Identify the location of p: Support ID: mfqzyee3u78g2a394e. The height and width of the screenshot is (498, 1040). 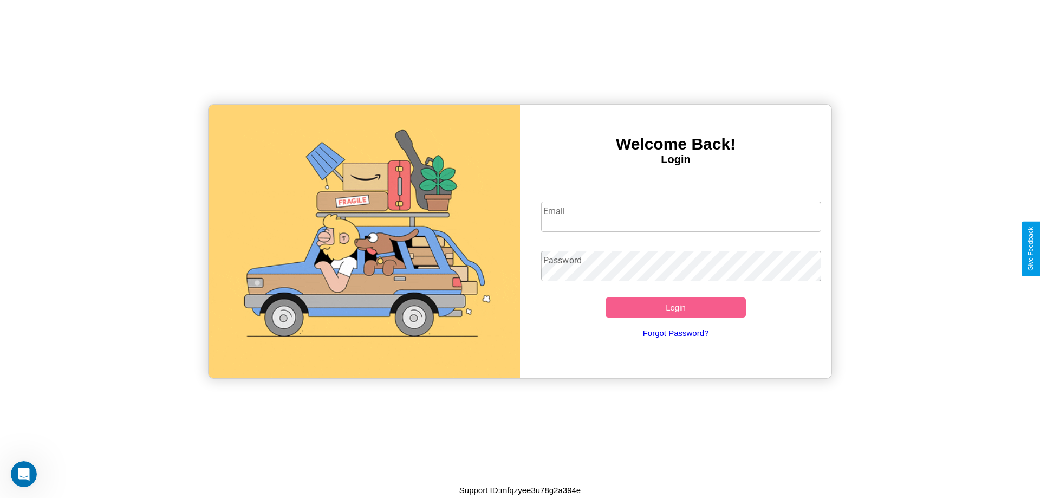
(520, 490).